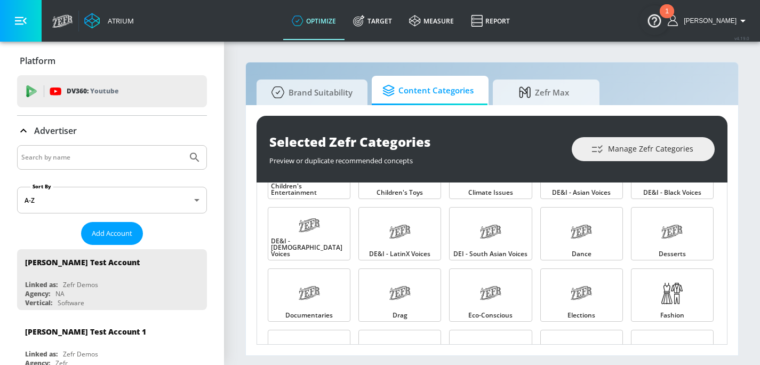  What do you see at coordinates (309, 315) in the screenshot?
I see `span: Documentaries` at bounding box center [309, 315].